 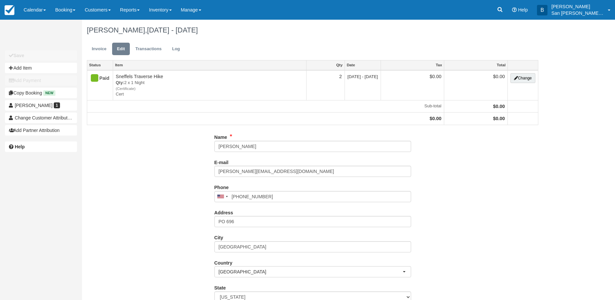 What do you see at coordinates (209, 94) in the screenshot?
I see `em: Cert` at bounding box center [209, 94].